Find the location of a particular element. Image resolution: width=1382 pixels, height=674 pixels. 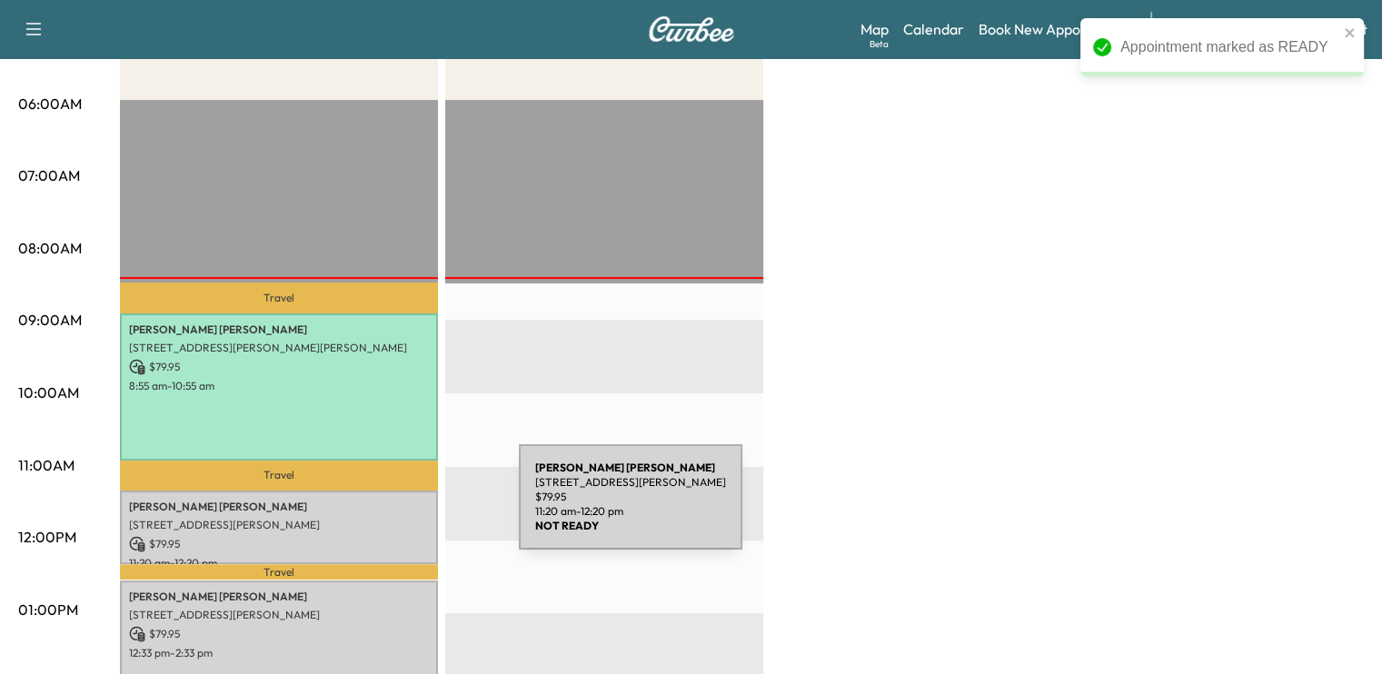

p: 11:20 am - 12:20 pm is located at coordinates (279, 563).